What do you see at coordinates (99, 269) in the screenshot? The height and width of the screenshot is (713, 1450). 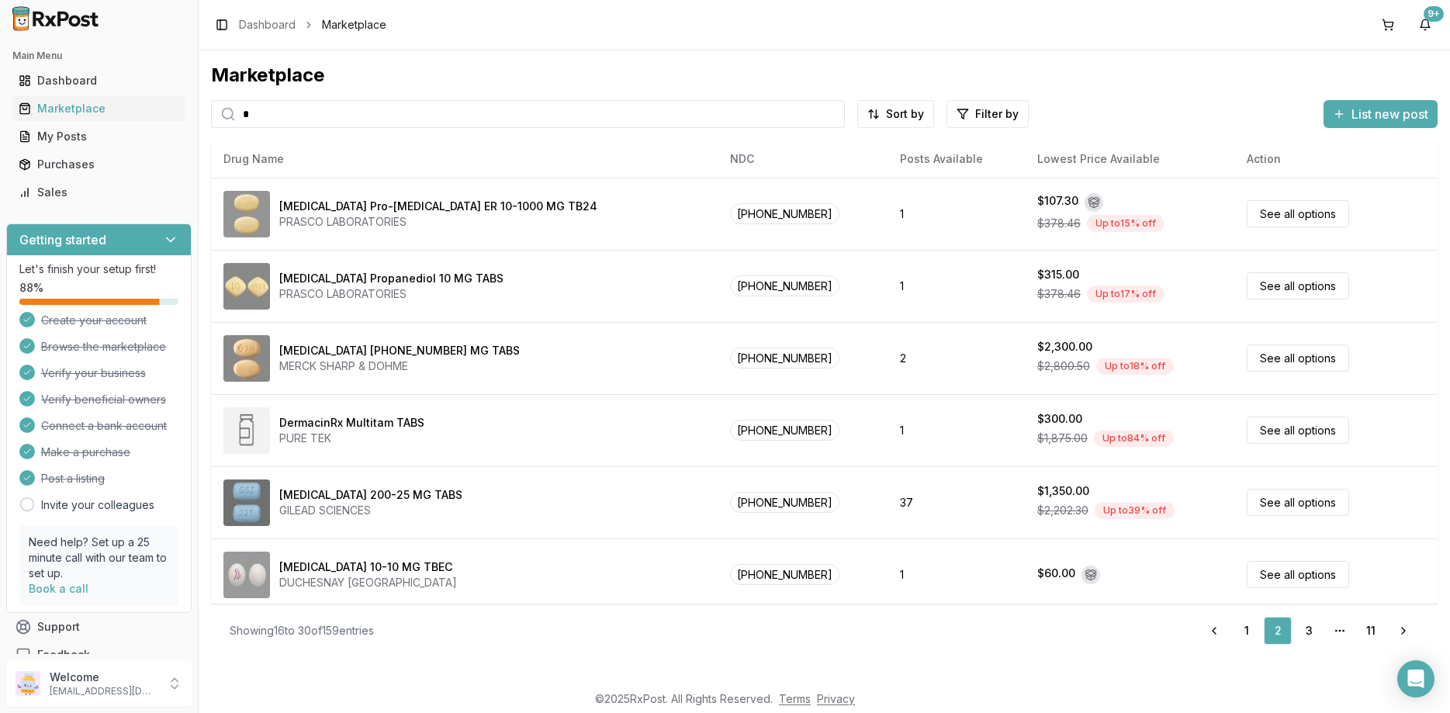 I see `p: Let's finish your setup first!` at bounding box center [99, 269].